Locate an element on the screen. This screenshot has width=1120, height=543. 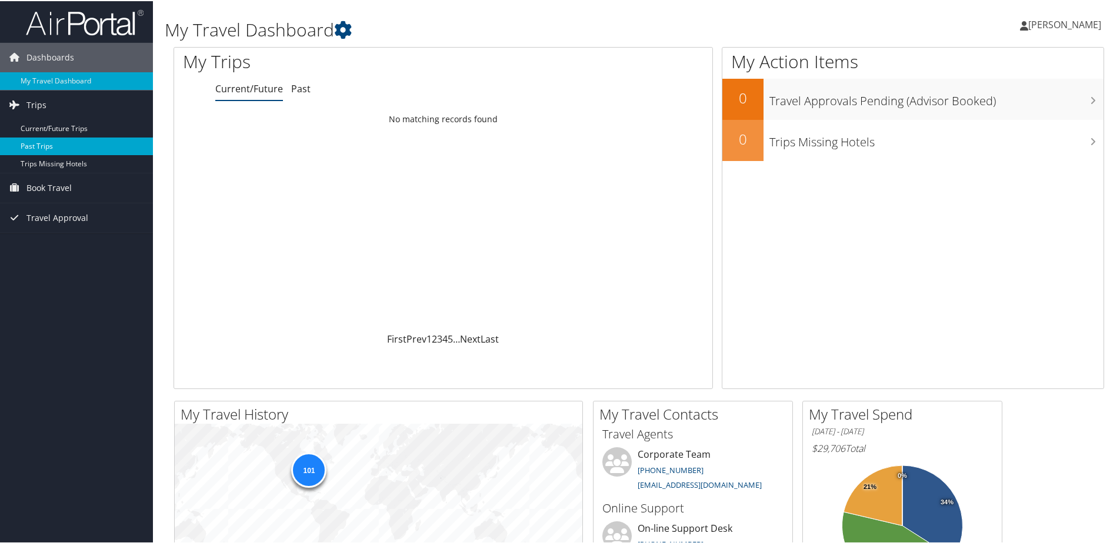
tspan: 0% is located at coordinates (902, 475).